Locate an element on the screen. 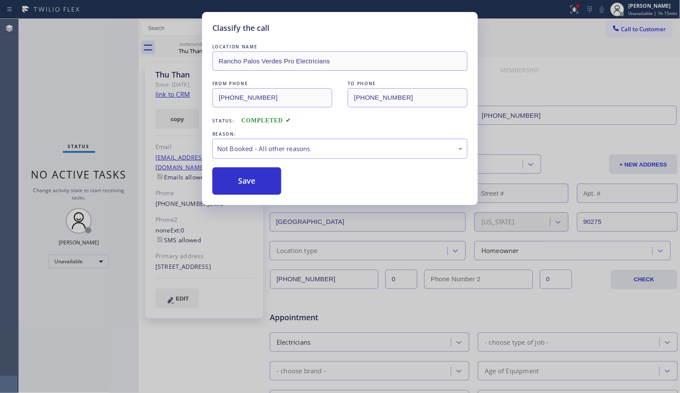 The height and width of the screenshot is (393, 680). button: Save is located at coordinates (247, 181).